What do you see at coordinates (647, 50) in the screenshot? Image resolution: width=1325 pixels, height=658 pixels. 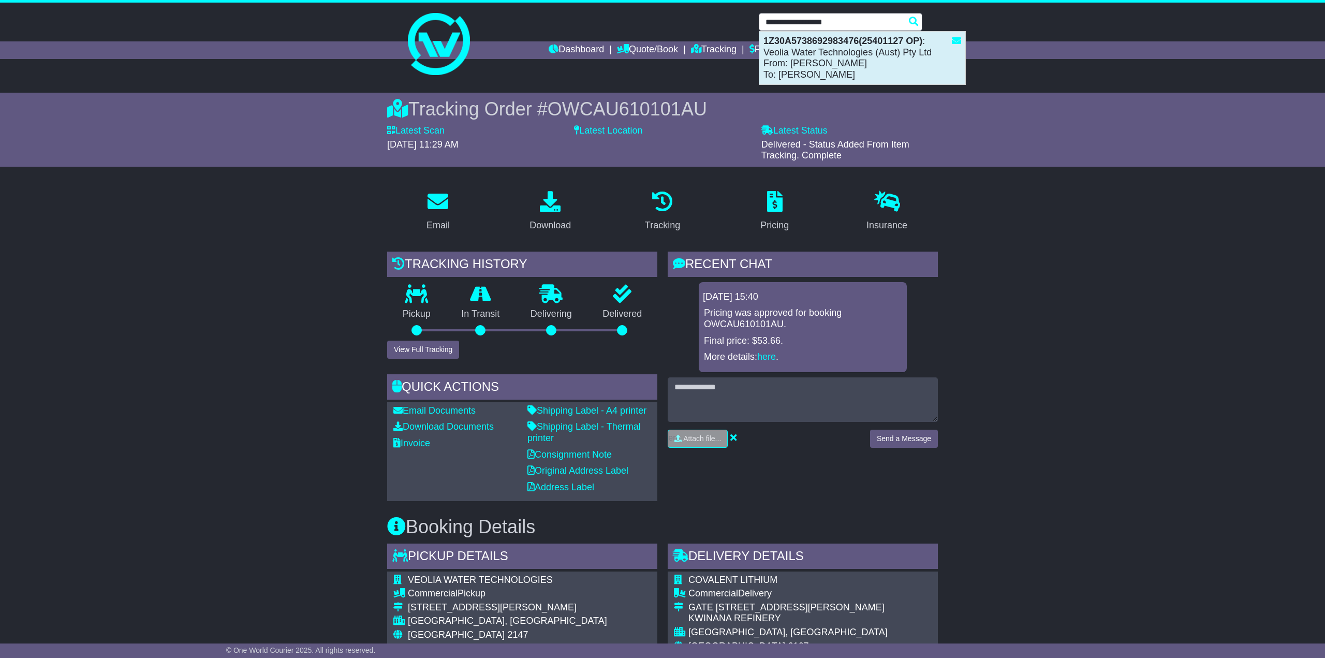 I see `a: Quote/Book` at bounding box center [647, 50].